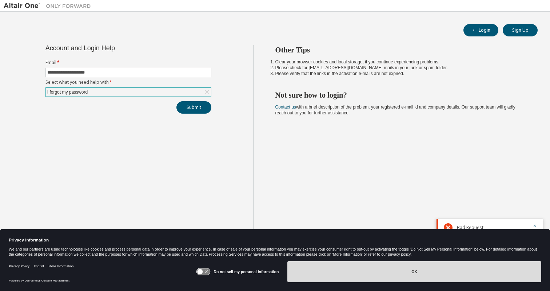 The image size is (550, 291). Describe the element at coordinates (400, 73) in the screenshot. I see `li: Please verify that the links in the activation e-mails are not expired.` at that location.